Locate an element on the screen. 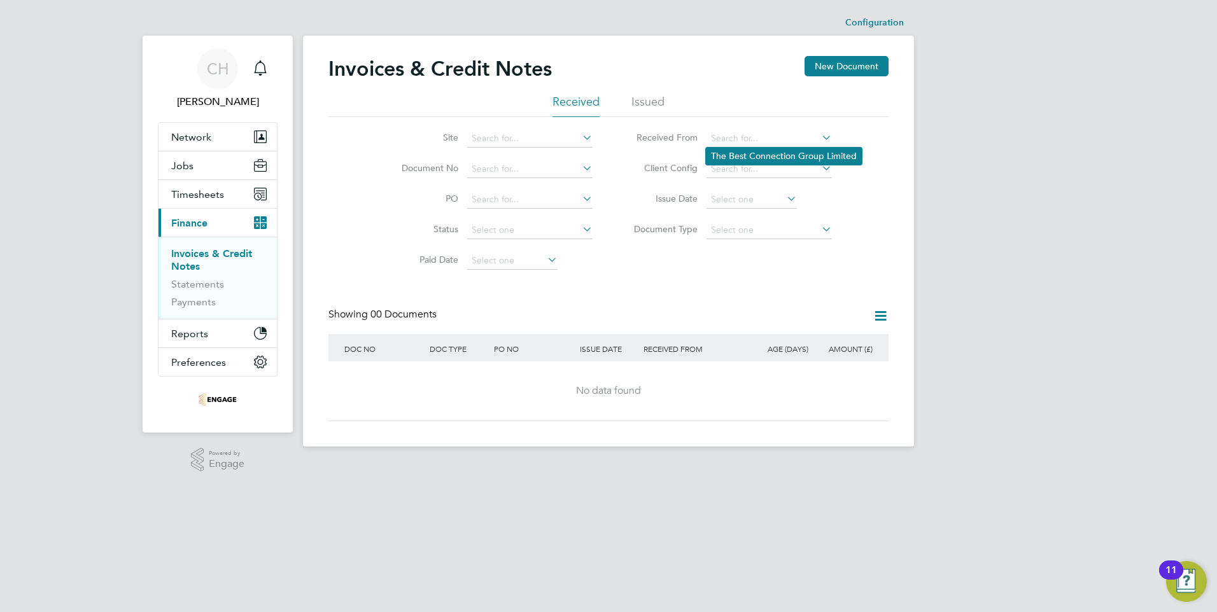 This screenshot has width=1217, height=612. li: The Best Connection Group Limited is located at coordinates (783, 156).